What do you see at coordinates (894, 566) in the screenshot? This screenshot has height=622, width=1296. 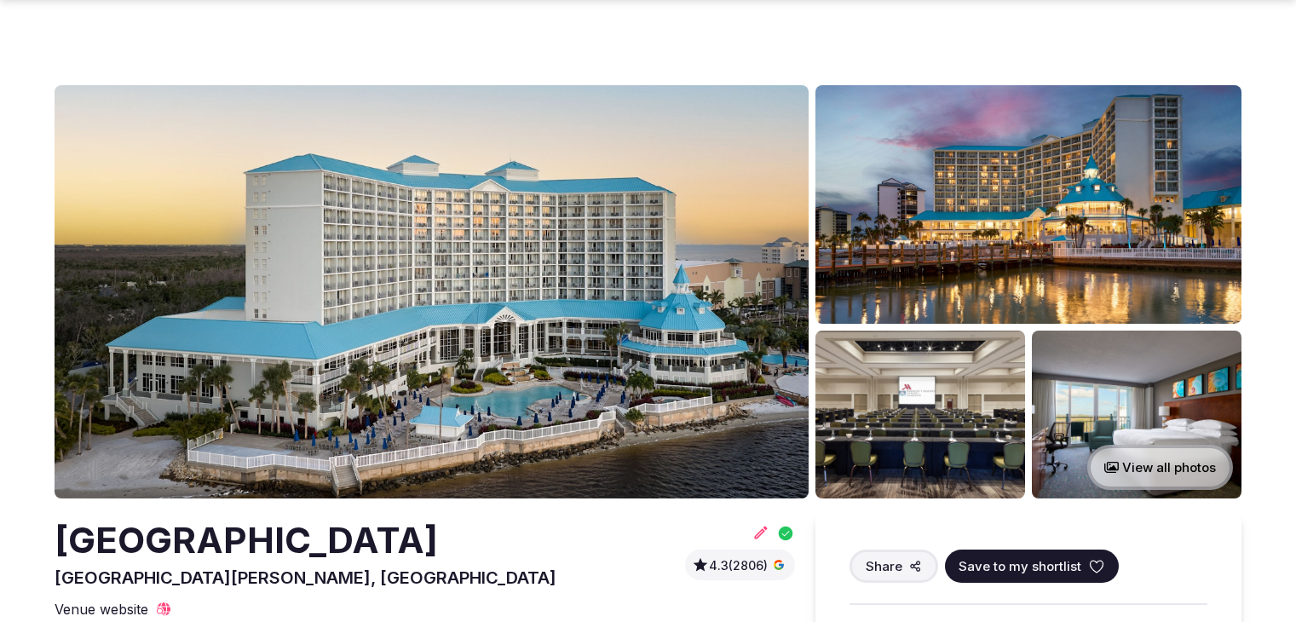 I see `button: Share` at bounding box center [894, 566].